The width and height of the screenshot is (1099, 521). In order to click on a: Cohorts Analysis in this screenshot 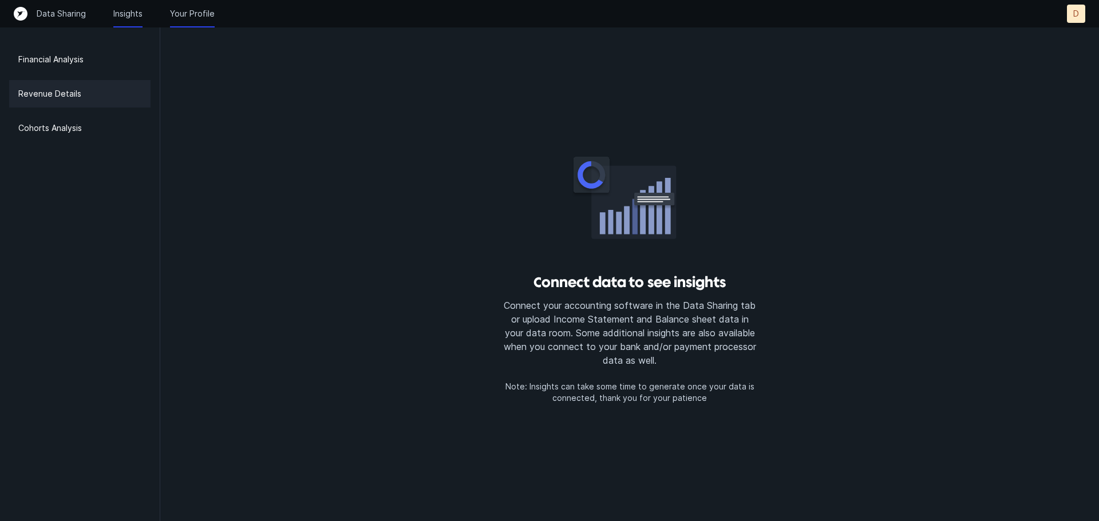, I will do `click(80, 128)`.